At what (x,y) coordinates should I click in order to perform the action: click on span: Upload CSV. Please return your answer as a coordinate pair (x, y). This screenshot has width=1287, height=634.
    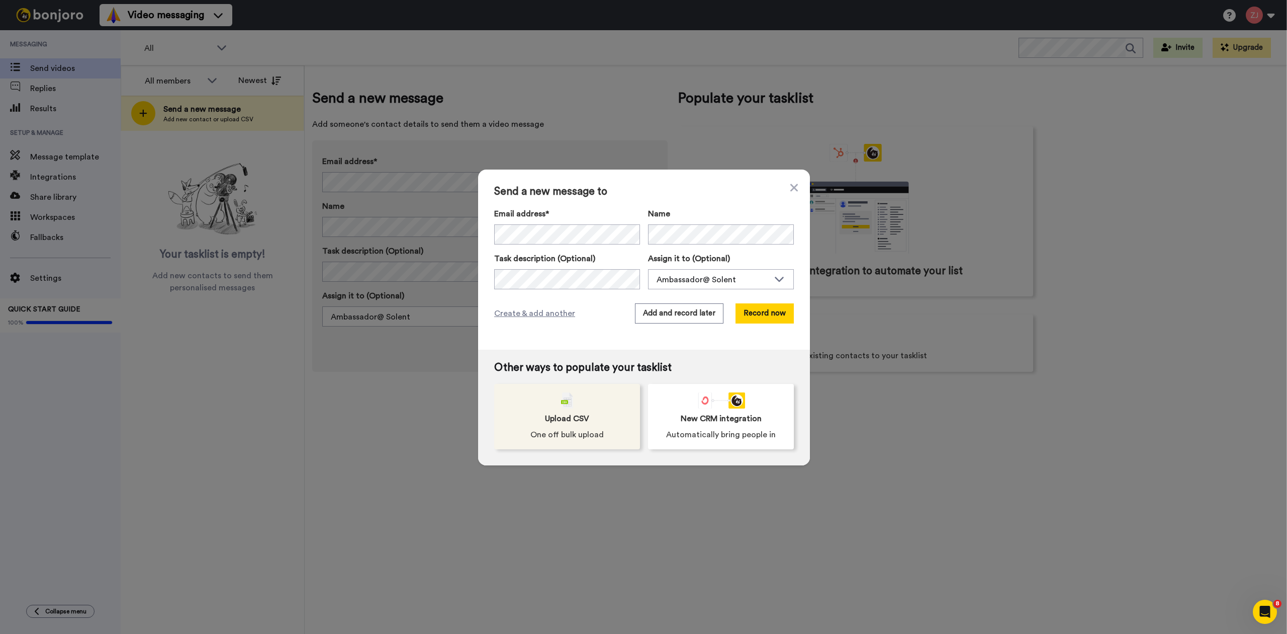
    Looking at the image, I should click on (567, 418).